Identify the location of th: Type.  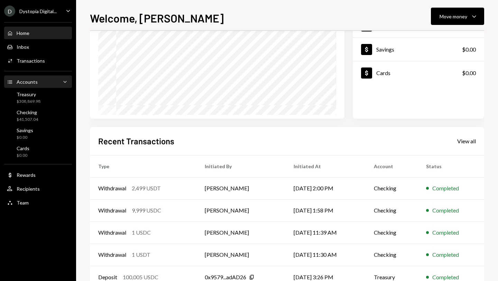
(143, 166).